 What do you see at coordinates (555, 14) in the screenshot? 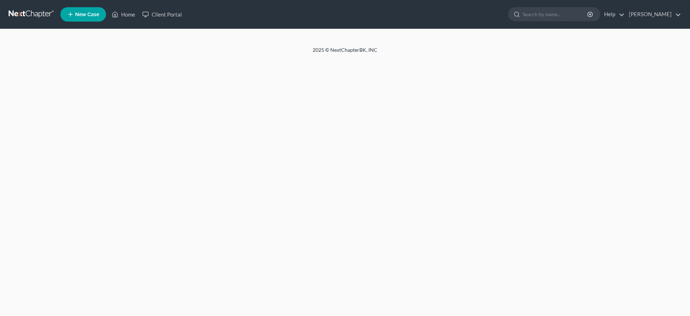
I see `input: Search by name...` at bounding box center [555, 14].